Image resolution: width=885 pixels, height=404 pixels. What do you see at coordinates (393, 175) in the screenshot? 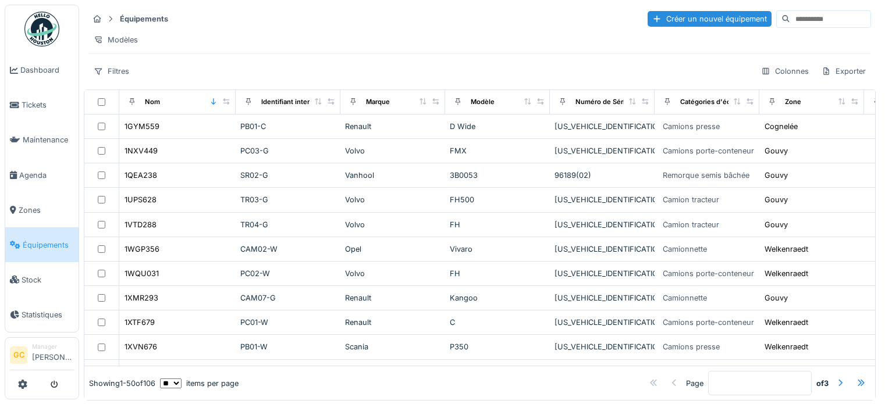
I see `div: Vanhool` at bounding box center [393, 175].